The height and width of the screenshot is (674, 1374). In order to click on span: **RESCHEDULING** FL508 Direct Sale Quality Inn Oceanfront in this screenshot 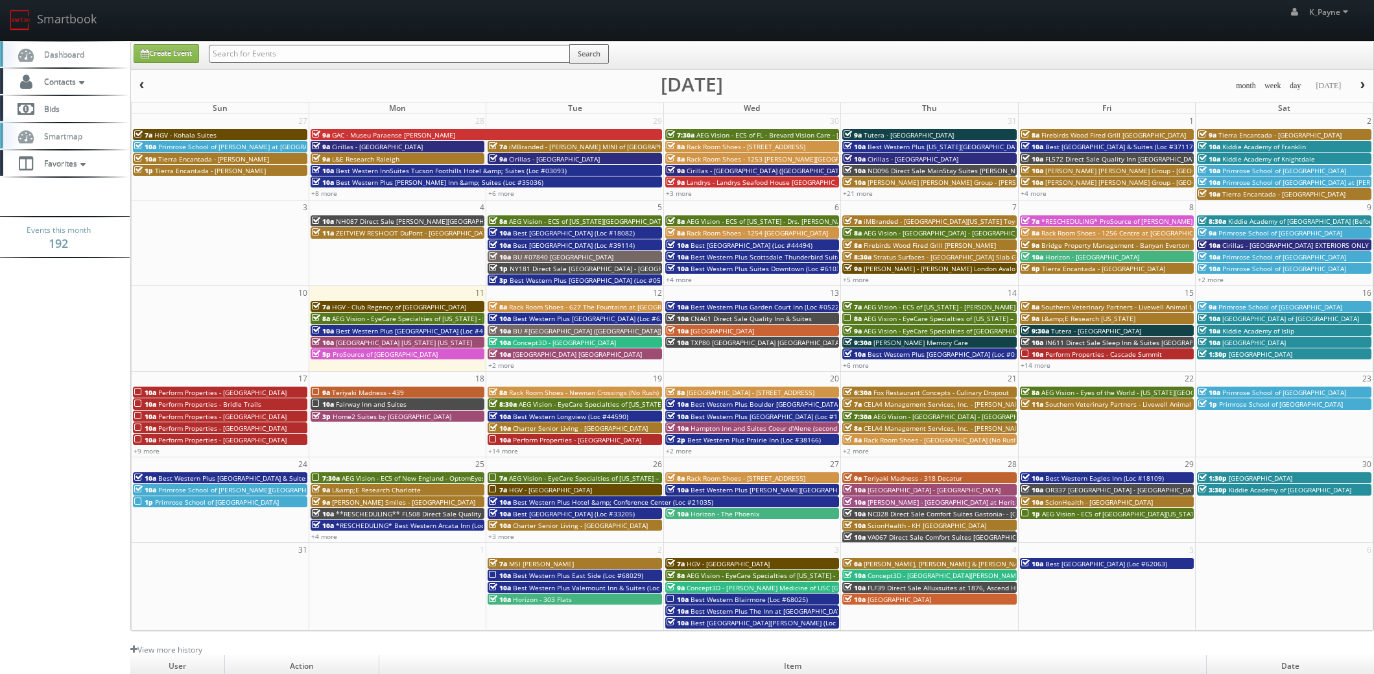, I will do `click(432, 513)`.